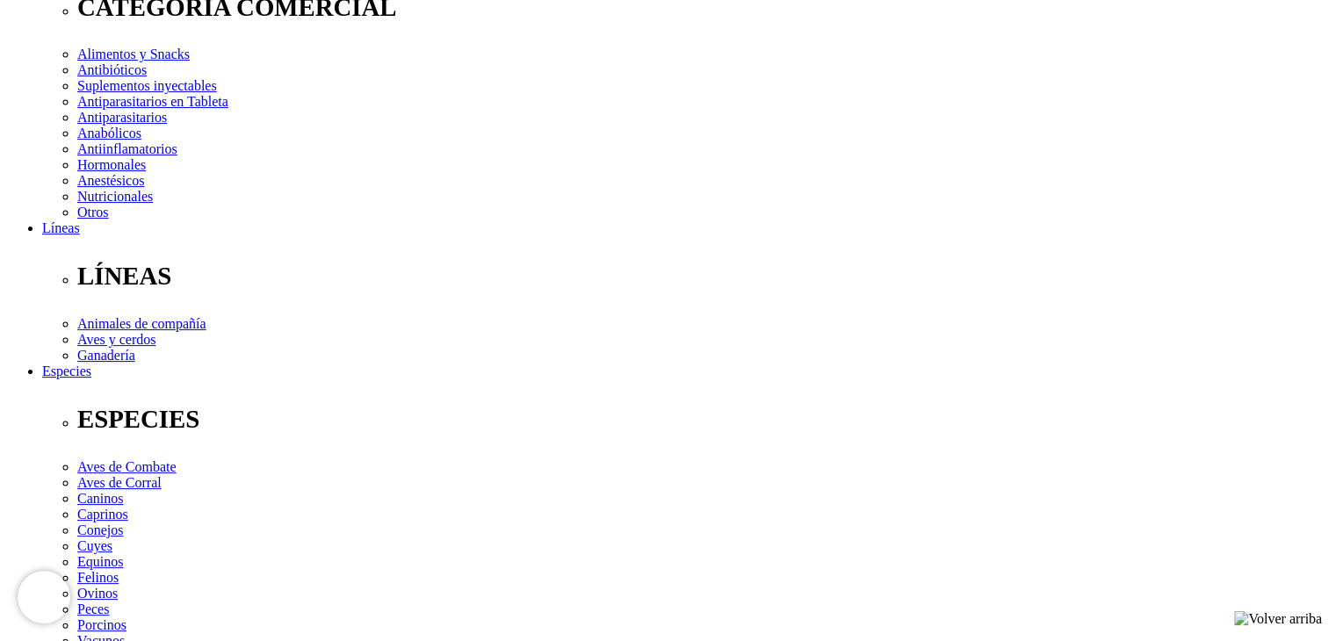 The height and width of the screenshot is (641, 1336). I want to click on span: Hormonales, so click(112, 164).